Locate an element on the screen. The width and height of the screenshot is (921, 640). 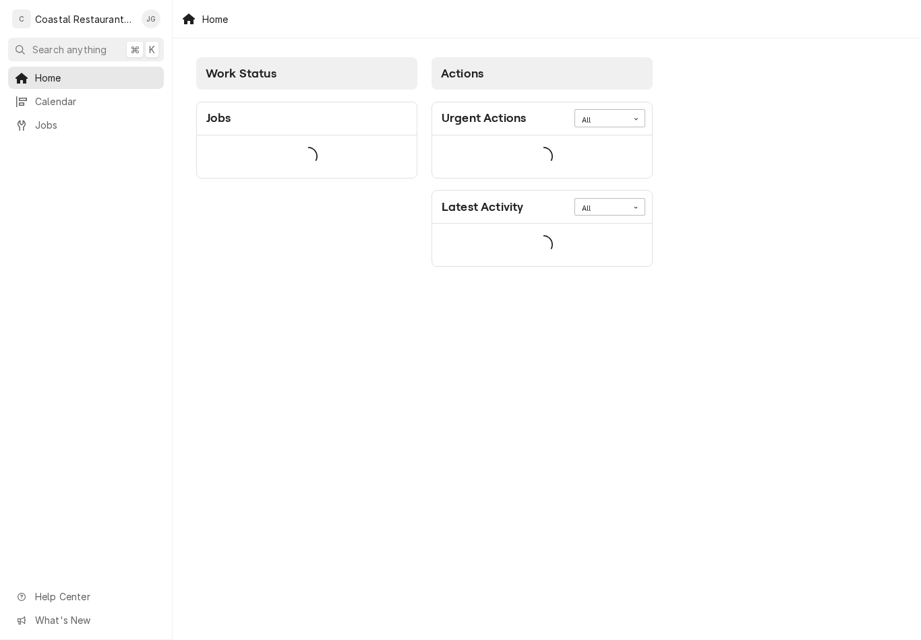
a: Home is located at coordinates (86, 78).